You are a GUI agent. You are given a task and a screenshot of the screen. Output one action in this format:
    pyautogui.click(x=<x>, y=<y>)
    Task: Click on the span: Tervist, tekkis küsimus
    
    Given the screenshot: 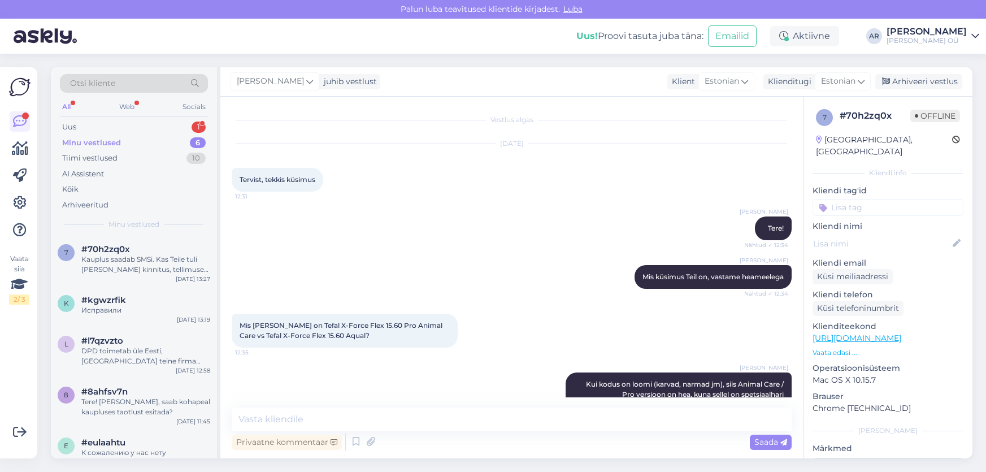 What is the action you would take?
    pyautogui.click(x=277, y=179)
    